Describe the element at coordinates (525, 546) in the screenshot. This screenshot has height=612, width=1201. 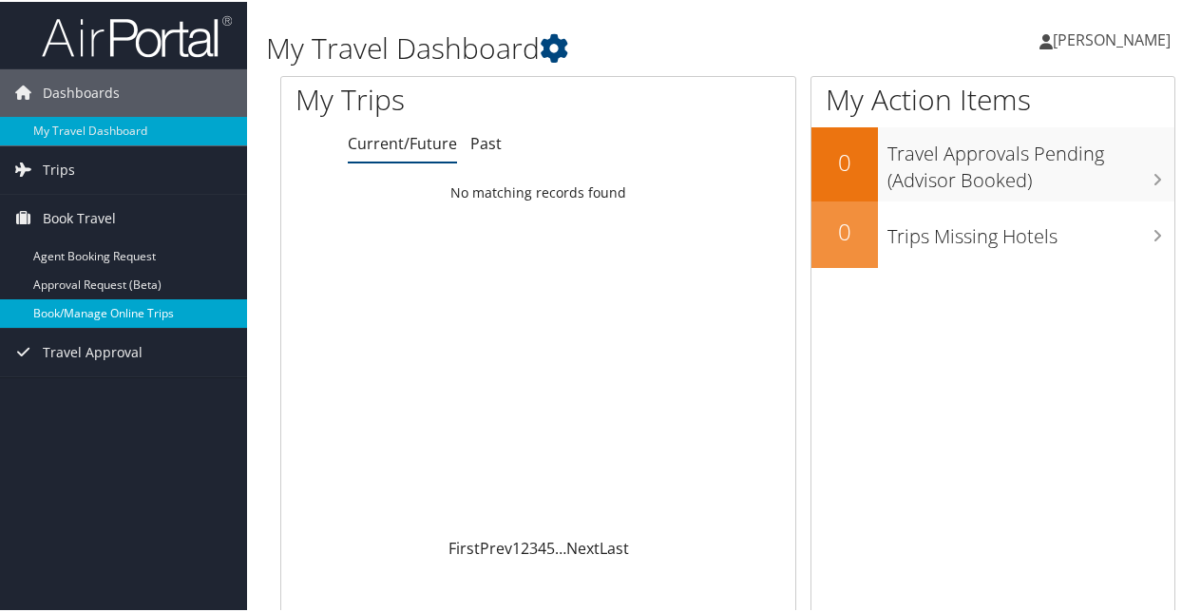
I see `a: 2` at that location.